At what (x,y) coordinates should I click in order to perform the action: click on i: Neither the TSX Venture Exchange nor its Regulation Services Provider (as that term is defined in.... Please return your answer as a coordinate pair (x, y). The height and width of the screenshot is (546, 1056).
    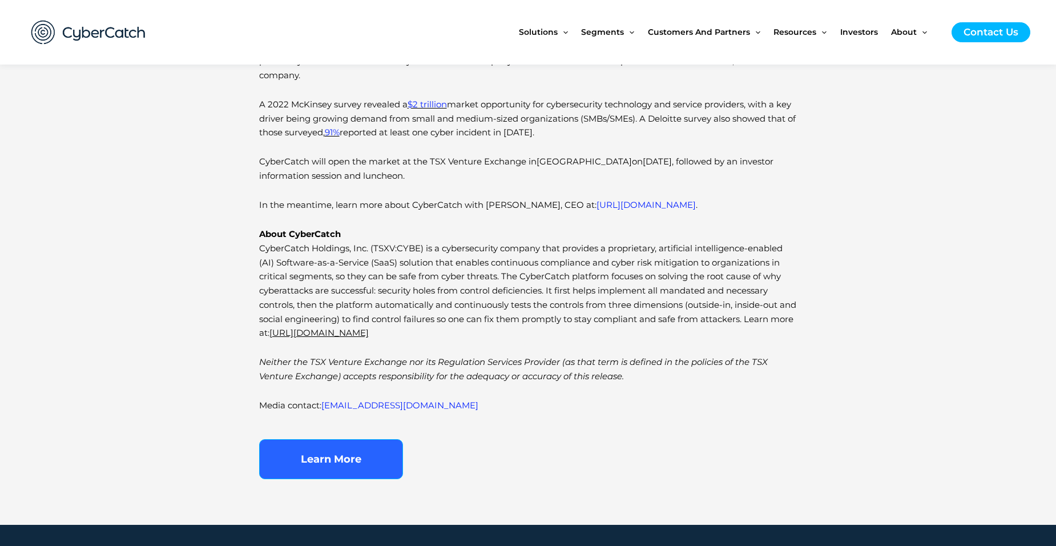
    Looking at the image, I should click on (513, 369).